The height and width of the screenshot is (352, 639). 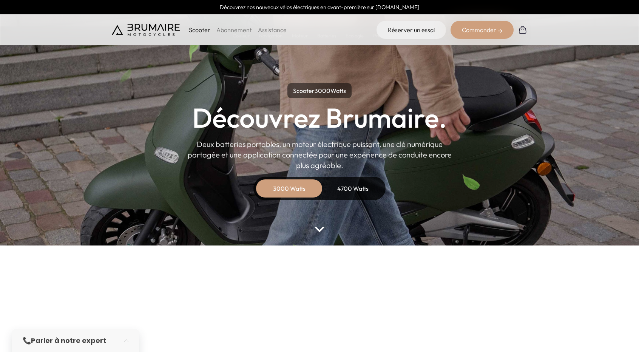 I want to click on p: Deux batteries portables, un moteur électrique puissant, une clé numérique partagée et une applic..., so click(x=320, y=155).